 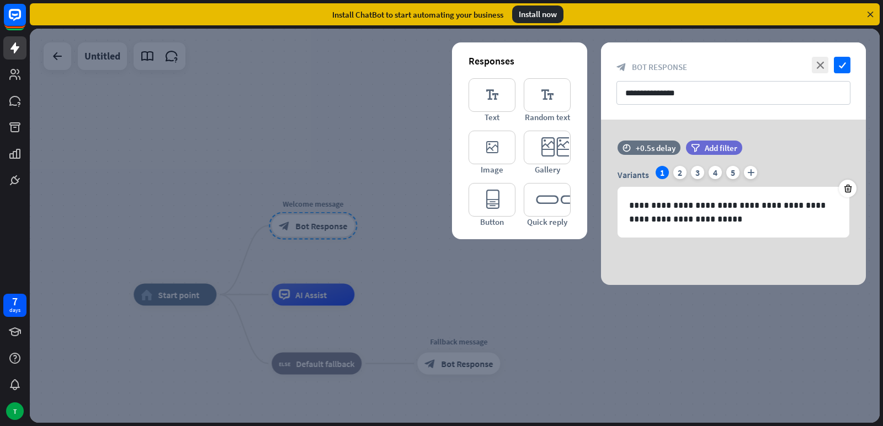 What do you see at coordinates (633, 175) in the screenshot?
I see `span: Variants` at bounding box center [633, 175].